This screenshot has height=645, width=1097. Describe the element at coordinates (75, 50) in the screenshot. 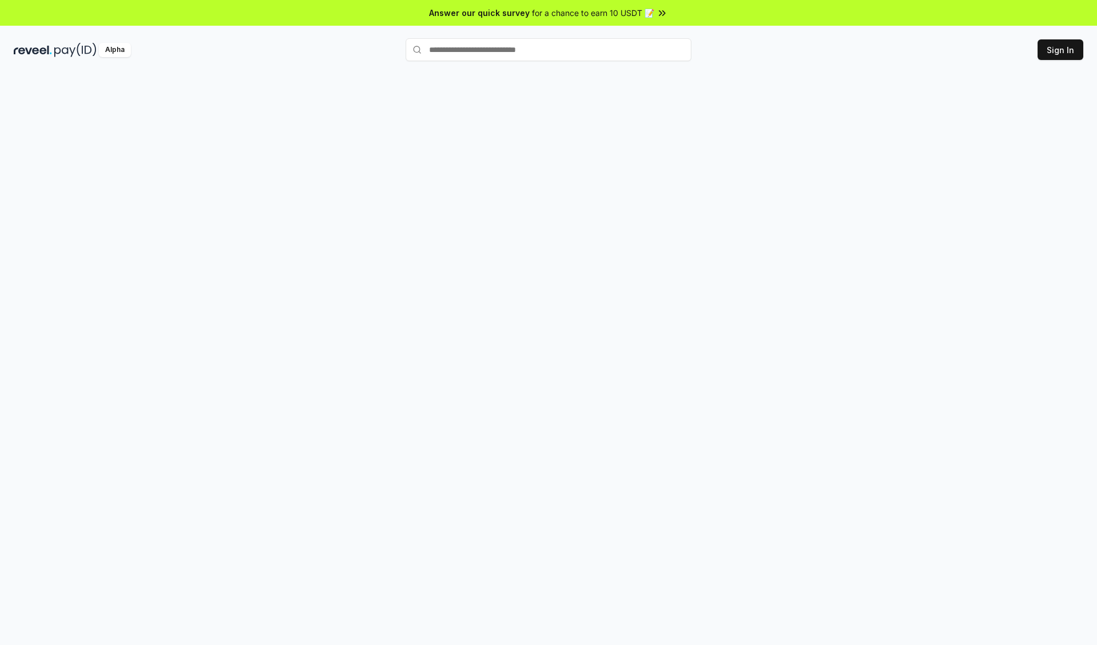

I see `img: pay_id` at that location.